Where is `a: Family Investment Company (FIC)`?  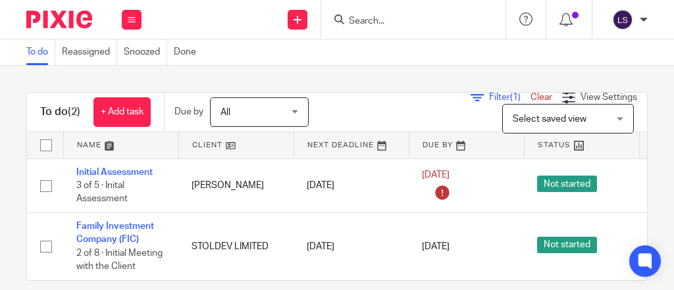 a: Family Investment Company (FIC) is located at coordinates (115, 233).